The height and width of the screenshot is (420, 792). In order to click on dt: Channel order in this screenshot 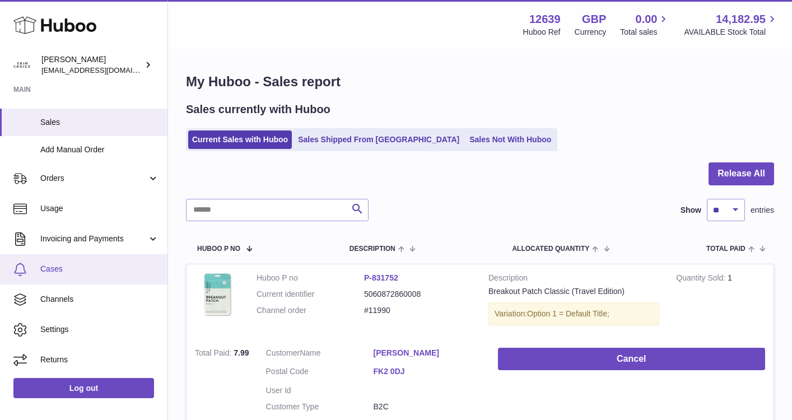, I will do `click(310, 310)`.